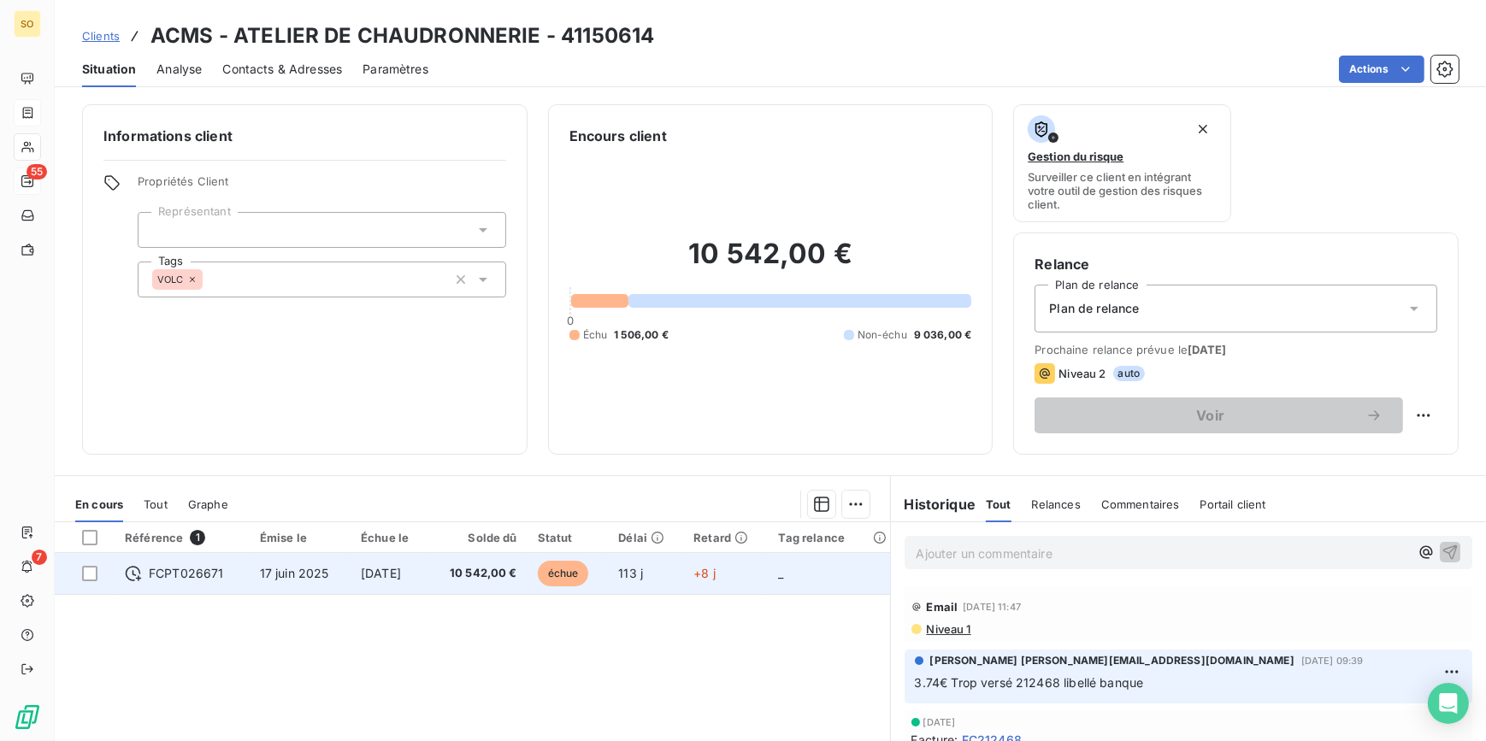 The image size is (1486, 741). What do you see at coordinates (618, 136) in the screenshot?
I see `h6: Encours client` at bounding box center [618, 136].